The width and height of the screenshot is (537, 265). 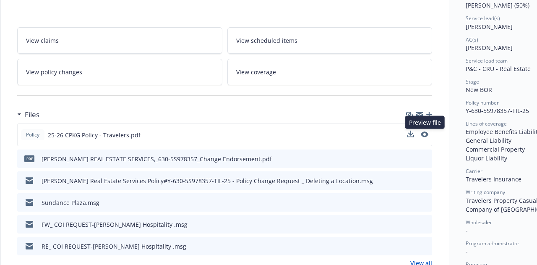 I want to click on a: View scheduled items, so click(x=330, y=40).